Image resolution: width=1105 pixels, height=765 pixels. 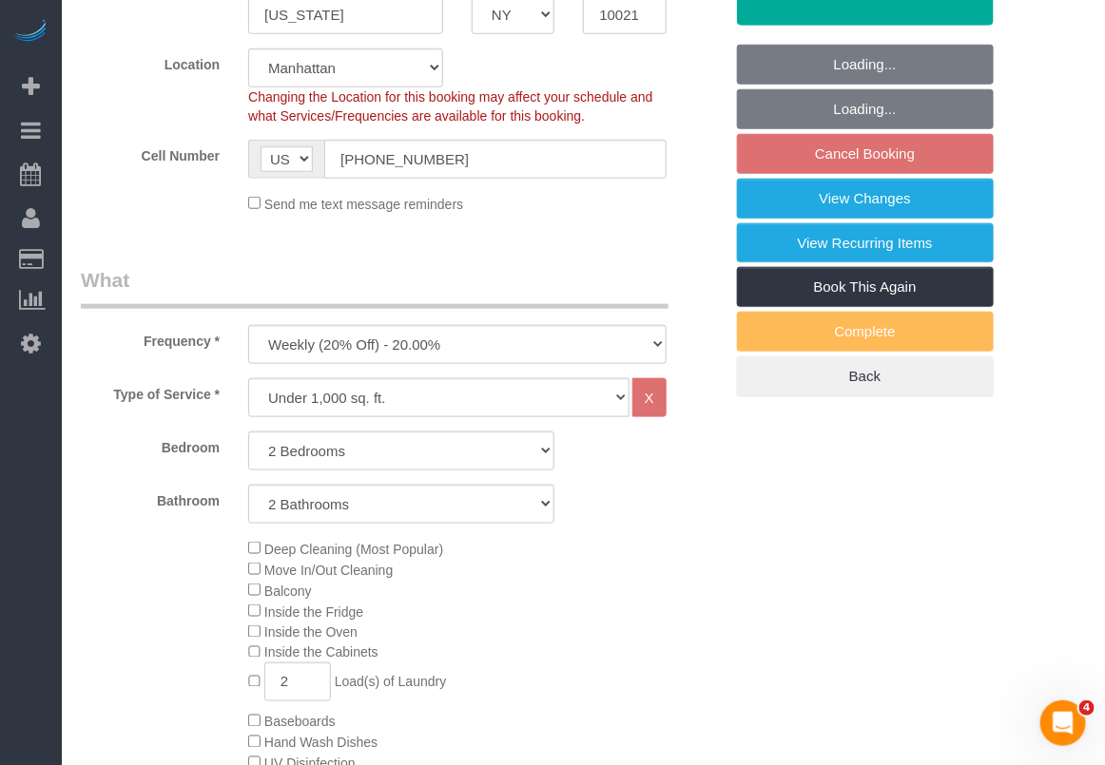 I want to click on span: Inside the Oven, so click(x=311, y=633).